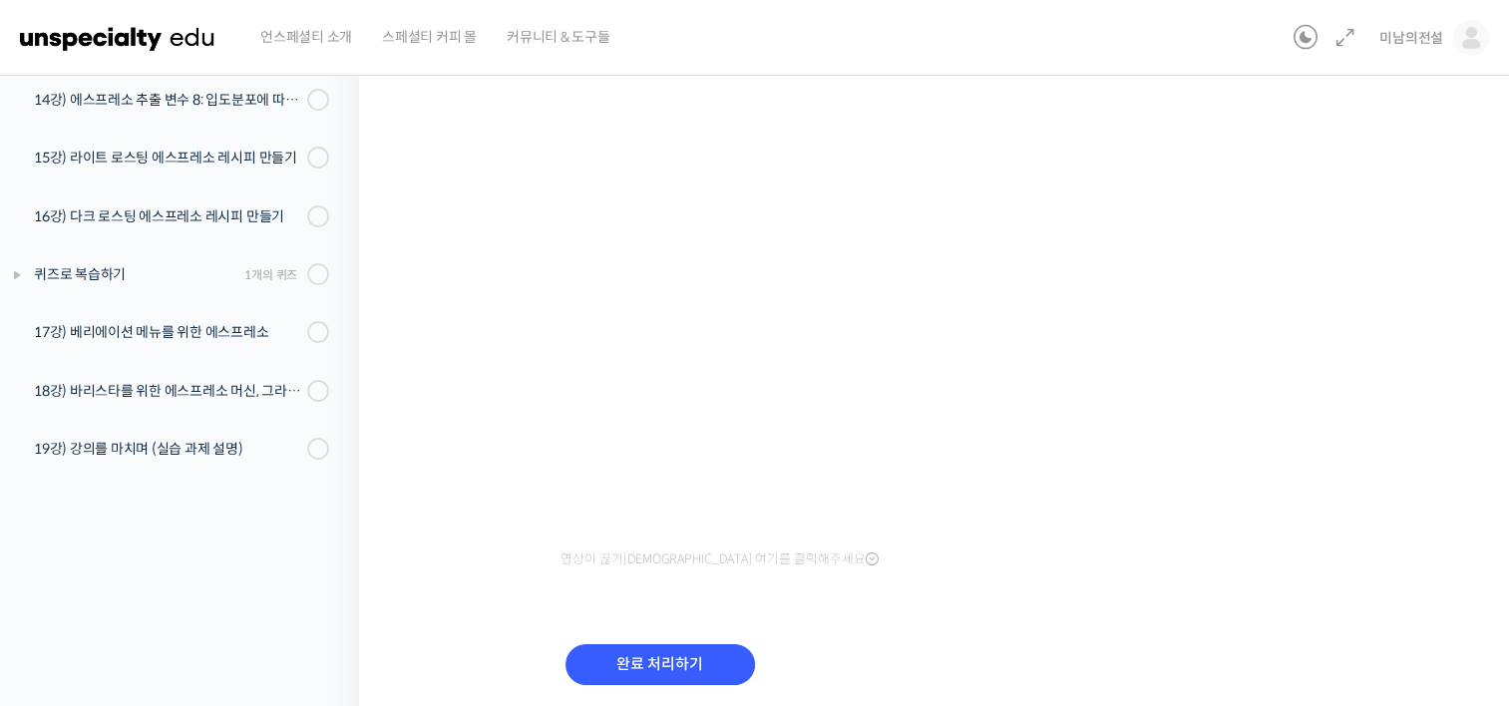  What do you see at coordinates (168, 332) in the screenshot?
I see `div: 17강) 베리에이션 메뉴를 위한 에스프레소` at bounding box center [168, 332].